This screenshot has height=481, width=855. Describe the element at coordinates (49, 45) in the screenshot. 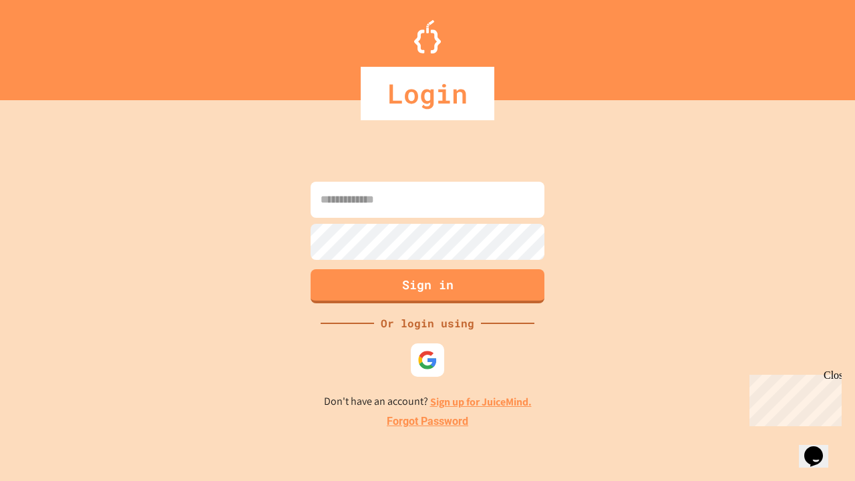

I see `div: Chat with us now!Close` at that location.